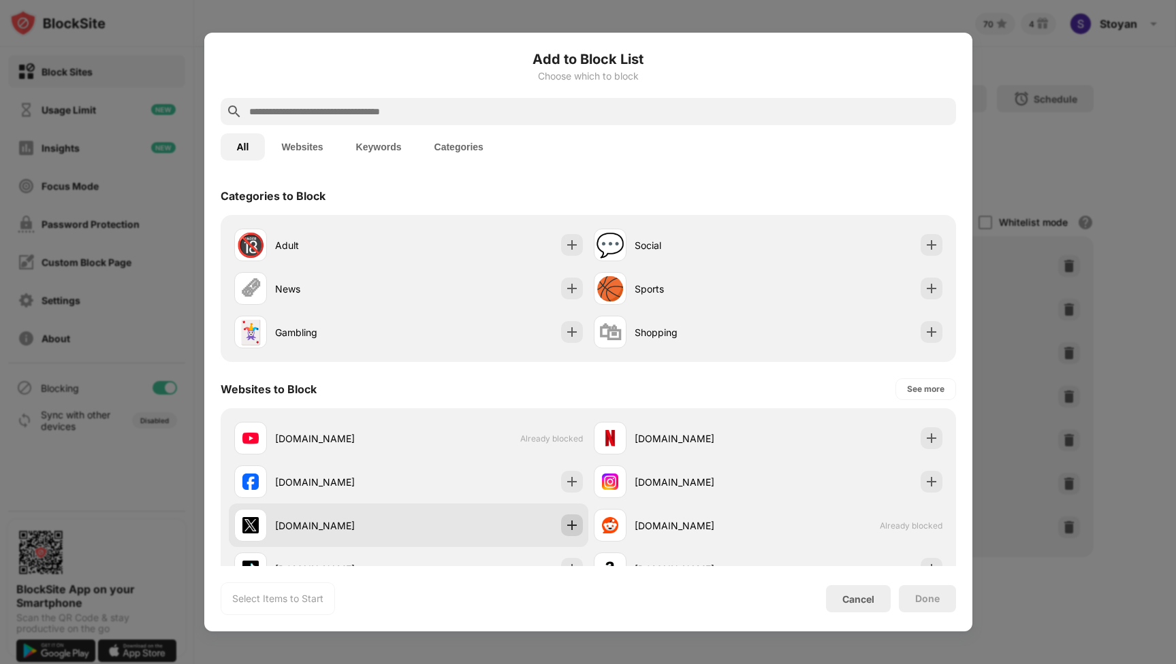 This screenshot has height=664, width=1176. What do you see at coordinates (858, 599) in the screenshot?
I see `div: Cancel` at bounding box center [858, 599].